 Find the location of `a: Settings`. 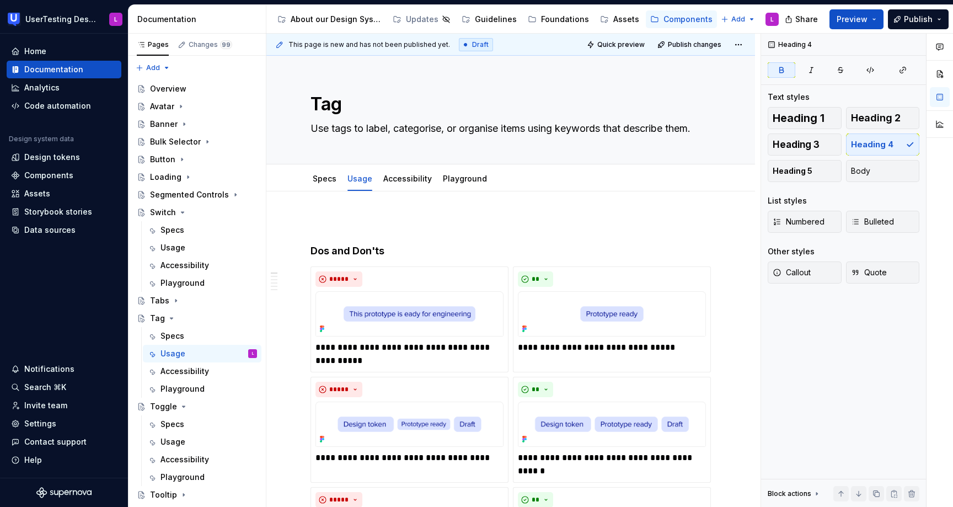

a: Settings is located at coordinates (64, 423).